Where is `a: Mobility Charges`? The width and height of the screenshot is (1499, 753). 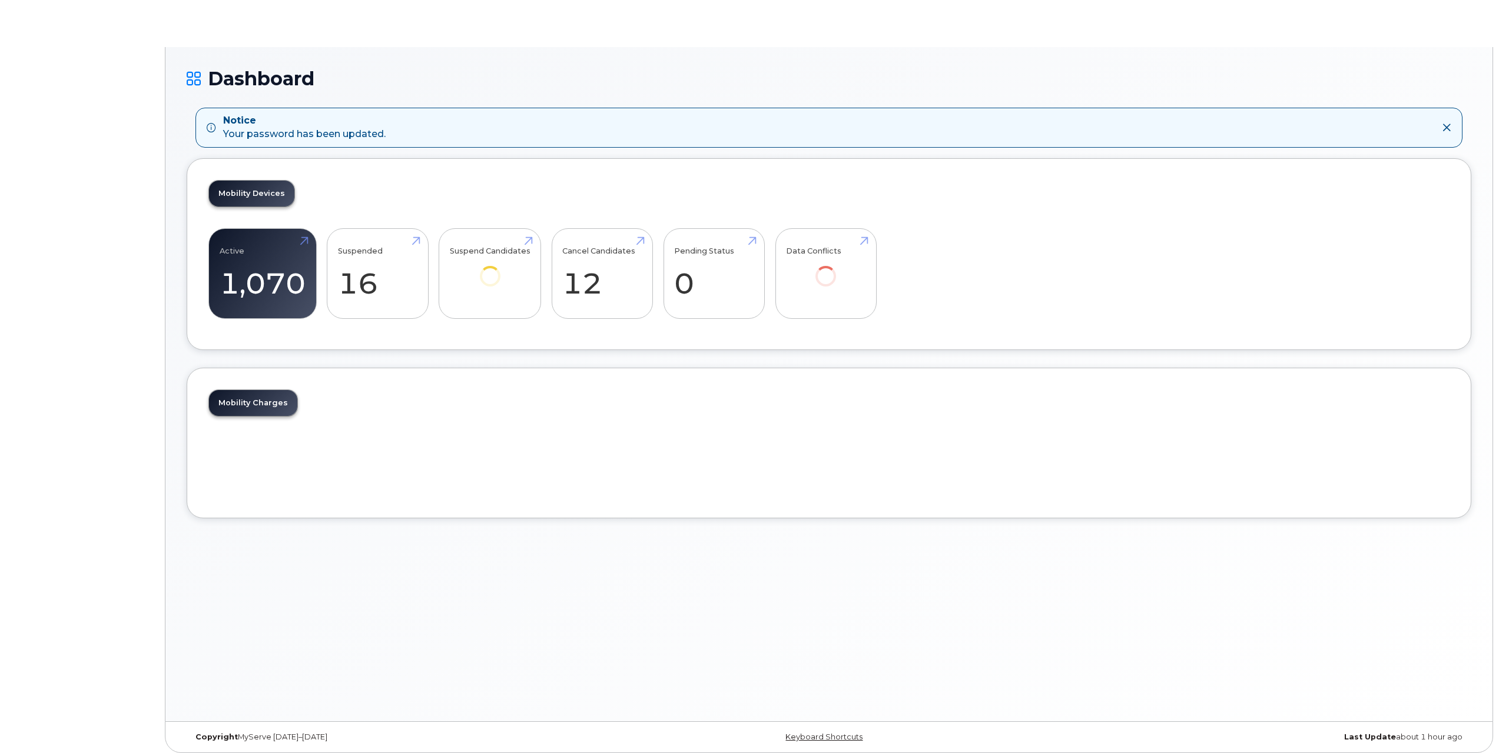 a: Mobility Charges is located at coordinates (253, 403).